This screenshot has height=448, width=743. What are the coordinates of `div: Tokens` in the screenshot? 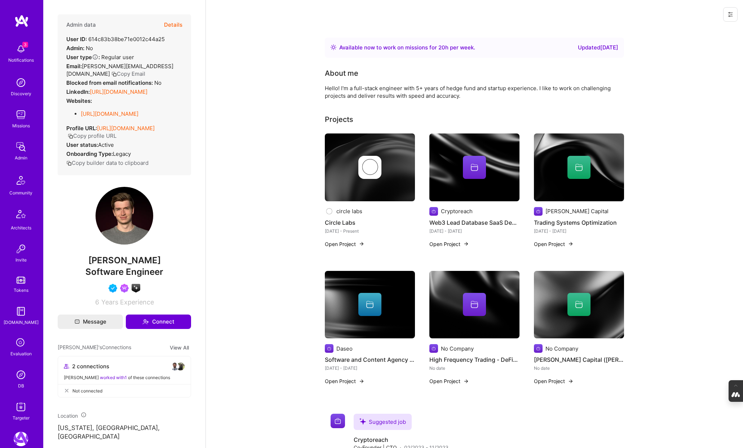 It's located at (21, 290).